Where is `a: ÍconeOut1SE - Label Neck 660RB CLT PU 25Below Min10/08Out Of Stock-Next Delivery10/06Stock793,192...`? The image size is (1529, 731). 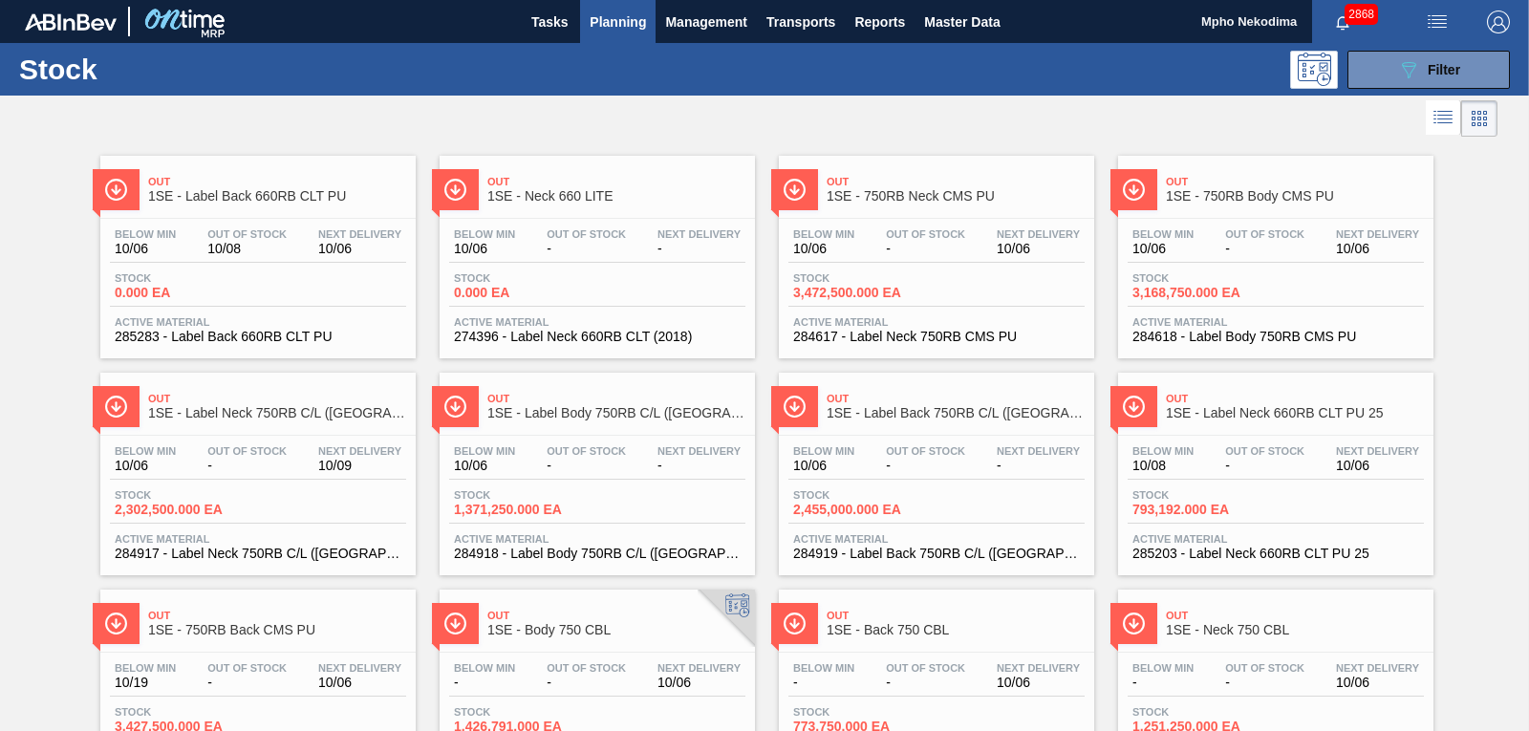
a: ÍconeOut1SE - Label Neck 660RB CLT PU 25Below Min10/08Out Of Stock-Next Delivery10/06Stock793,192... is located at coordinates (1273, 466).